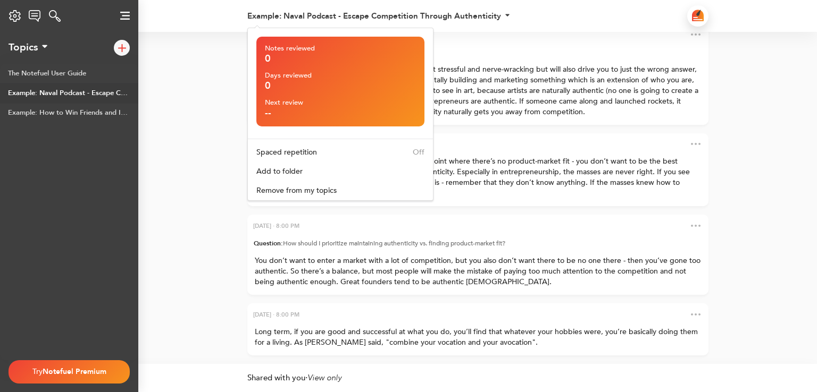  Describe the element at coordinates (287, 152) in the screenshot. I see `span: Spaced repetition` at that location.